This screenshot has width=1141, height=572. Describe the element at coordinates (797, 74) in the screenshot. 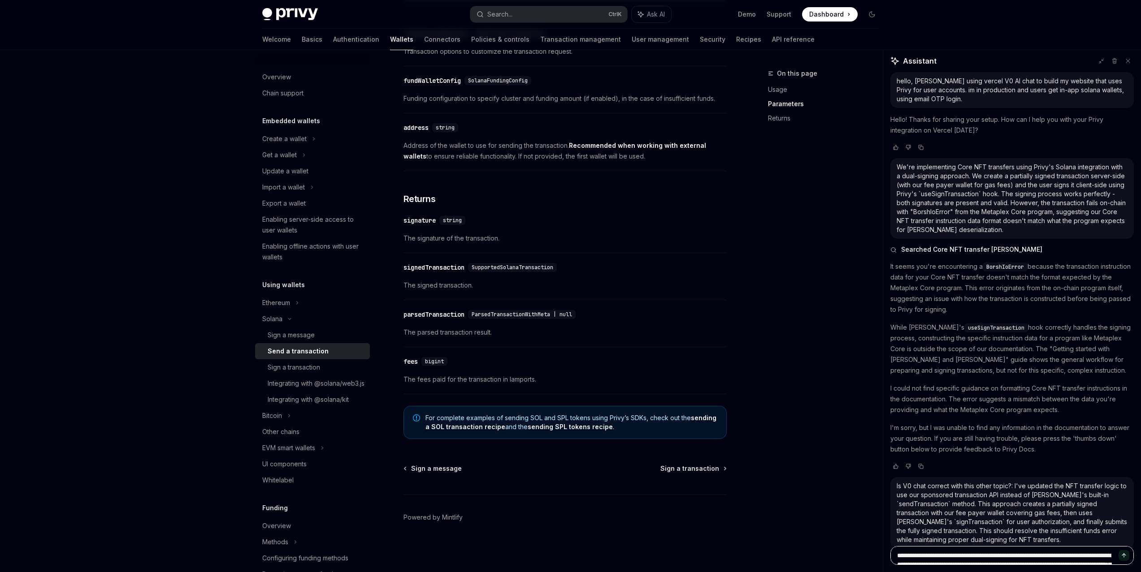

I see `span: On this page` at that location.